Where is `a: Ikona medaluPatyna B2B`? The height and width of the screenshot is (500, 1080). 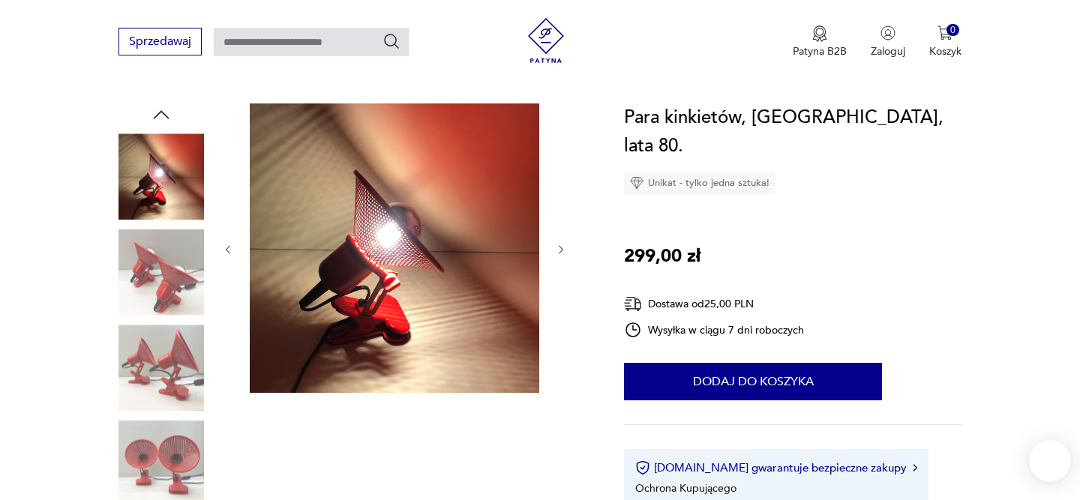
a: Ikona medaluPatyna B2B is located at coordinates (820, 42).